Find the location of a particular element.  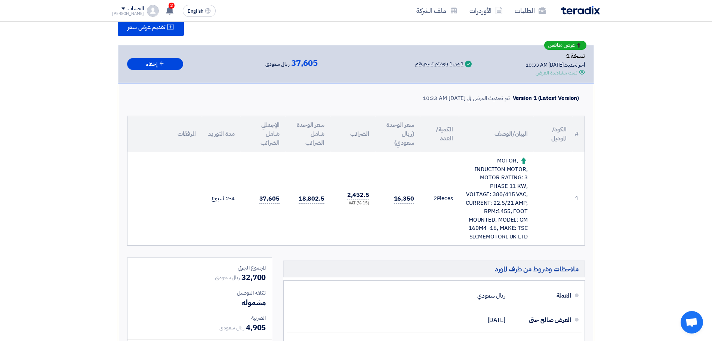

span: عرض منافس is located at coordinates (561, 45).